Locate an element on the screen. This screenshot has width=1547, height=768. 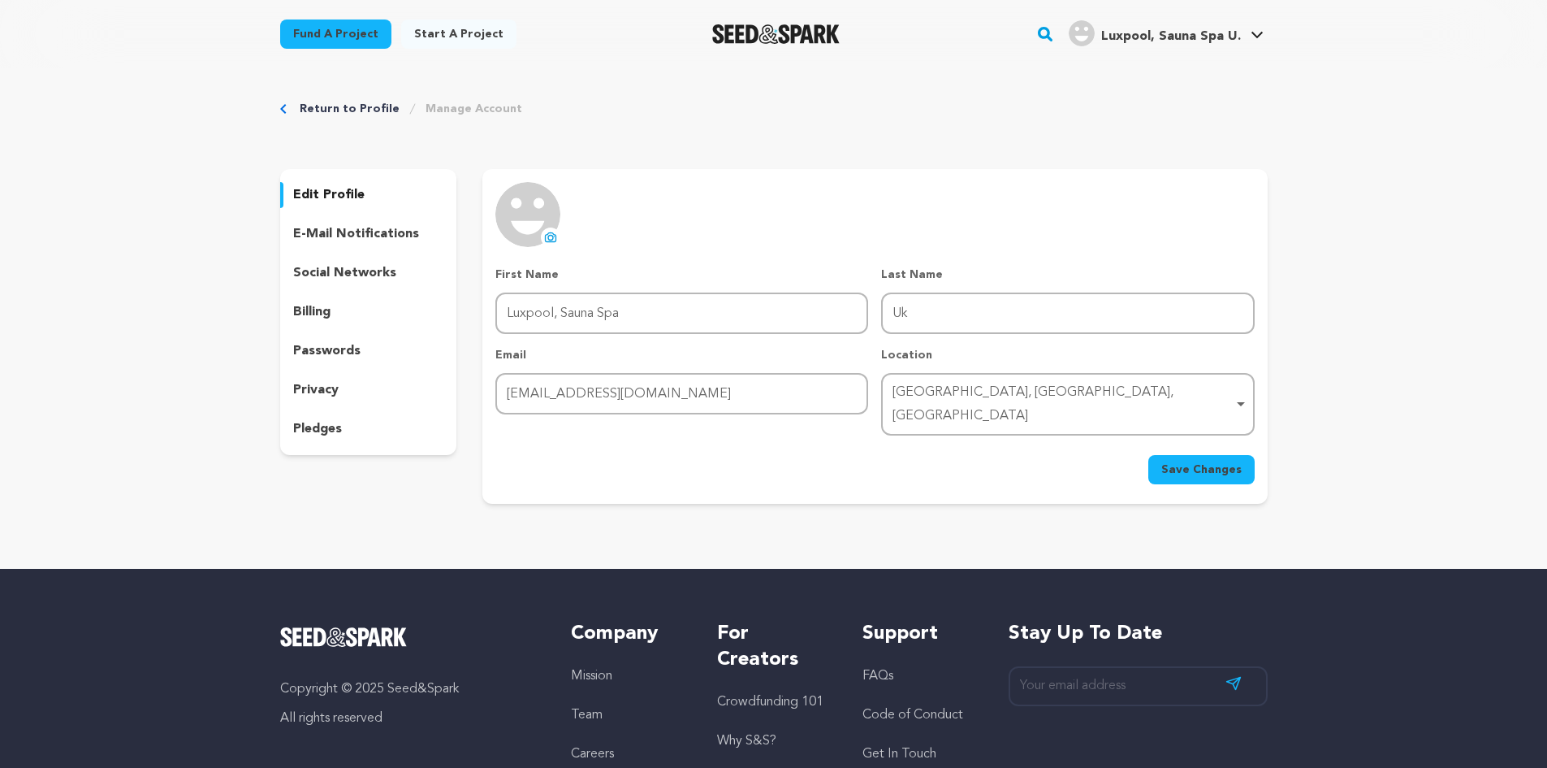
p: privacy is located at coordinates (316, 390).